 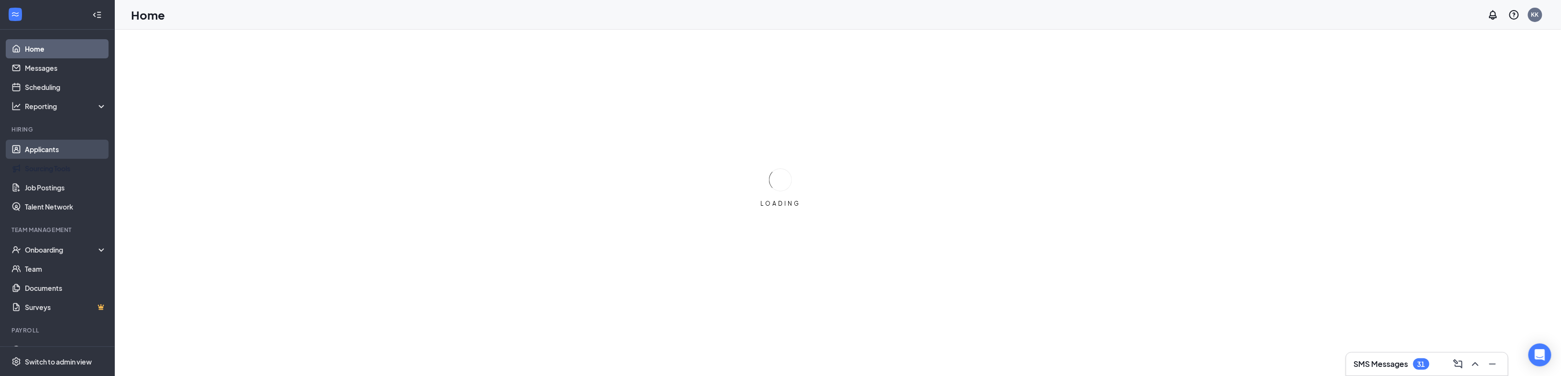 I want to click on div: Onboarding, so click(x=62, y=250).